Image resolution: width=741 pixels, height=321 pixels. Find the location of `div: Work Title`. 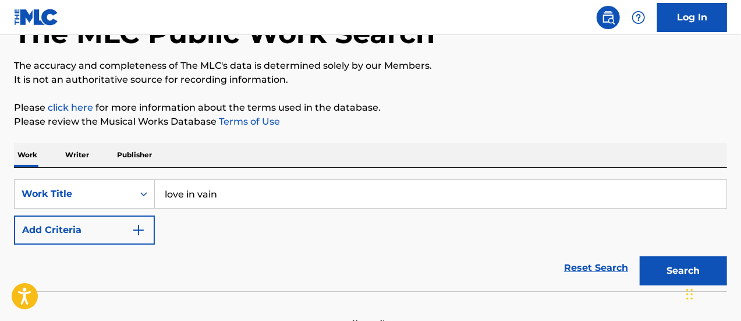

div: Work Title is located at coordinates (74, 194).